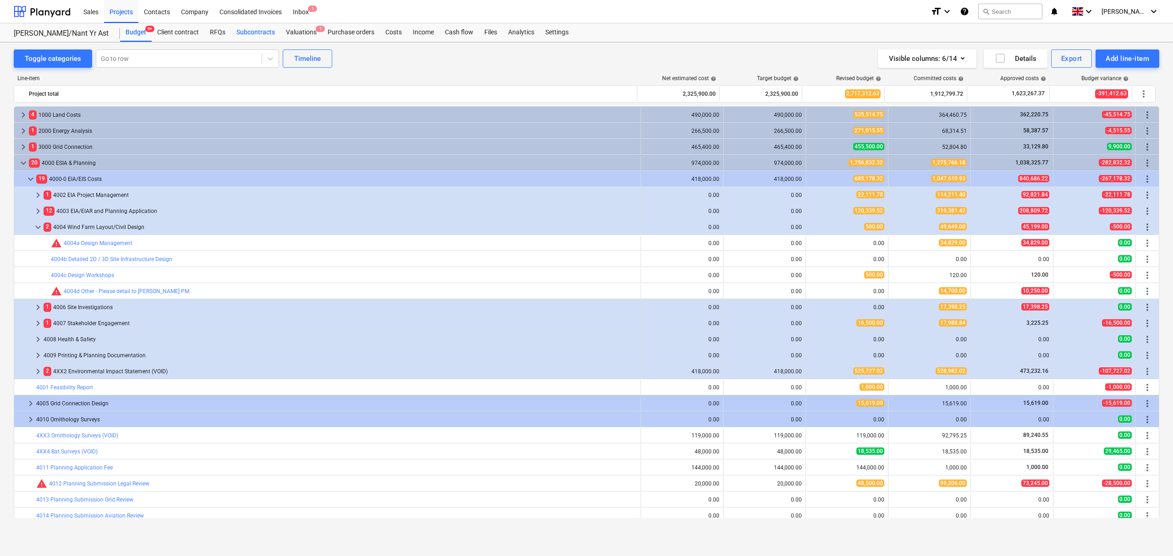  Describe the element at coordinates (256, 33) in the screenshot. I see `div: Subcontracts` at that location.